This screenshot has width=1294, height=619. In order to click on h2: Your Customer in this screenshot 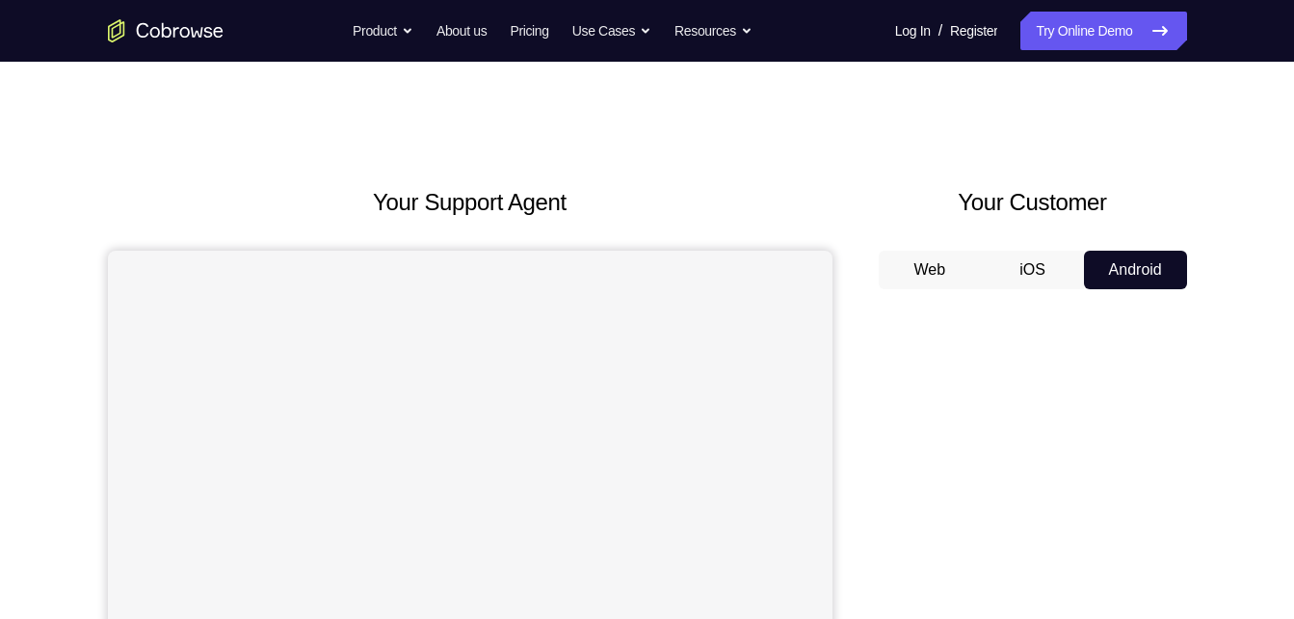, I will do `click(1033, 202)`.